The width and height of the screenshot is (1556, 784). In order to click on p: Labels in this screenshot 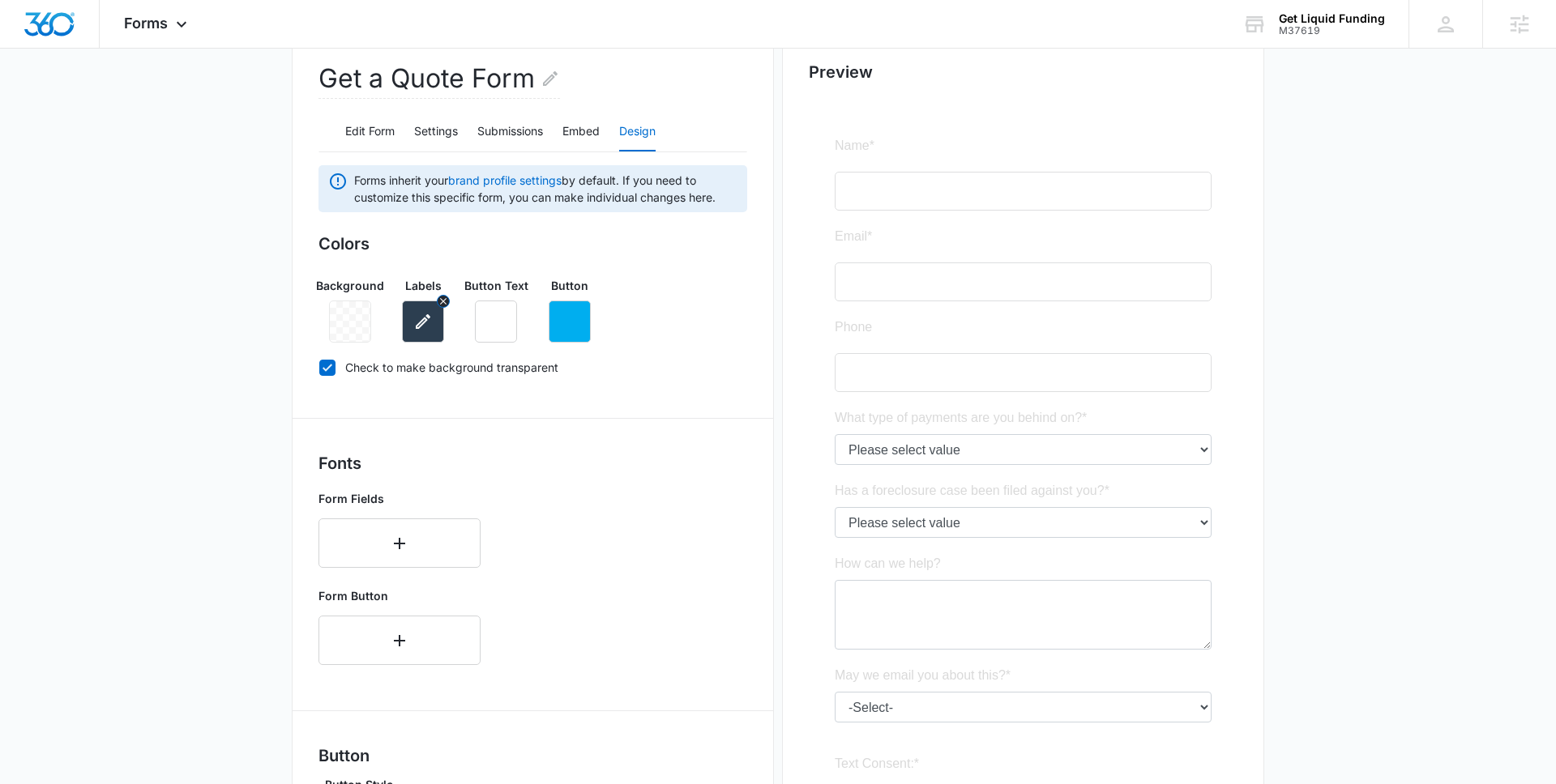, I will do `click(423, 285)`.